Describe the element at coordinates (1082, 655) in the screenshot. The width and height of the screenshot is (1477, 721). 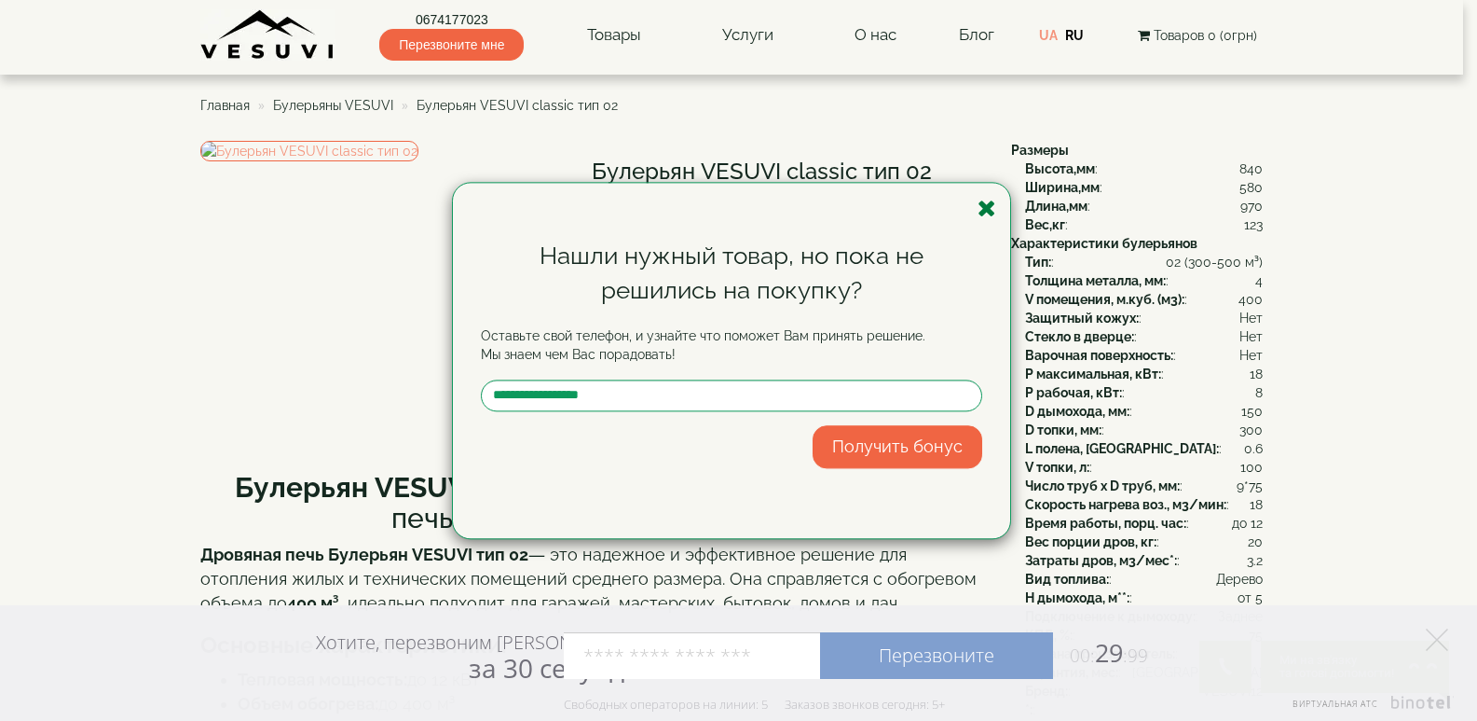
I see `span: 00:` at that location.